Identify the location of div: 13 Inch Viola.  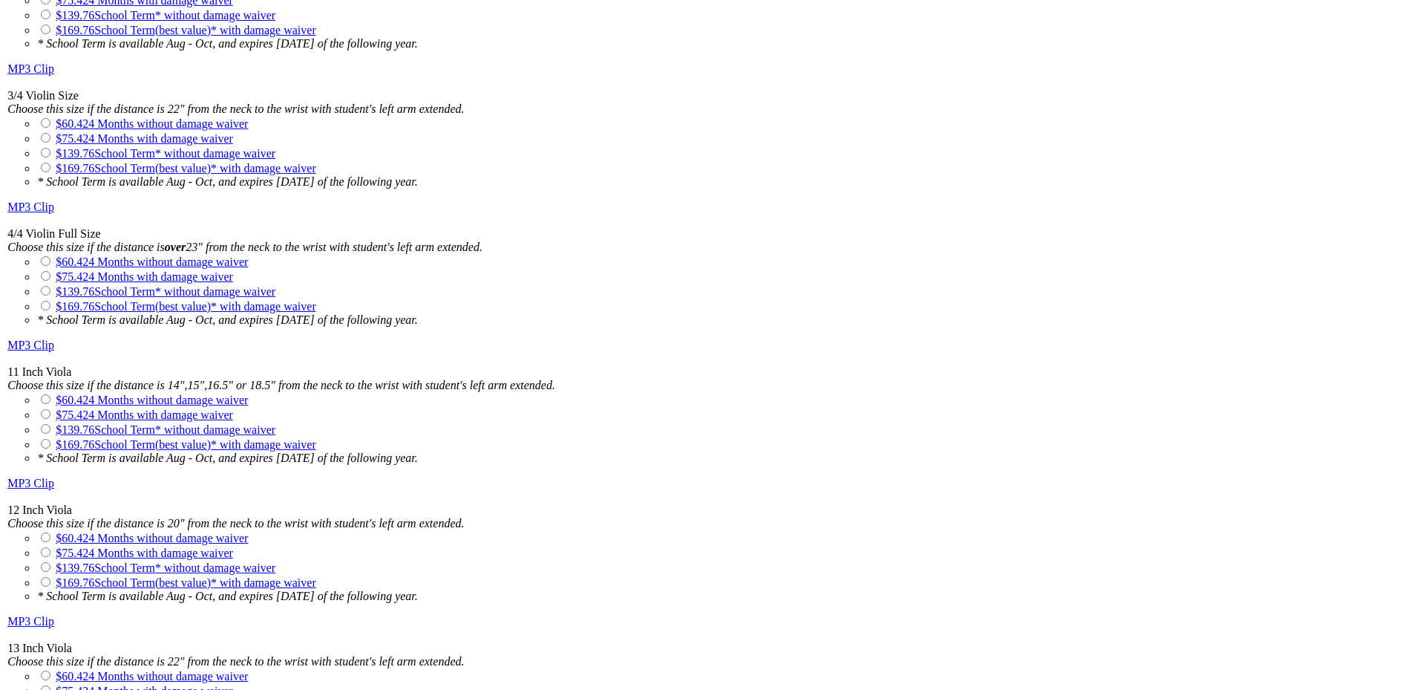
(444, 648).